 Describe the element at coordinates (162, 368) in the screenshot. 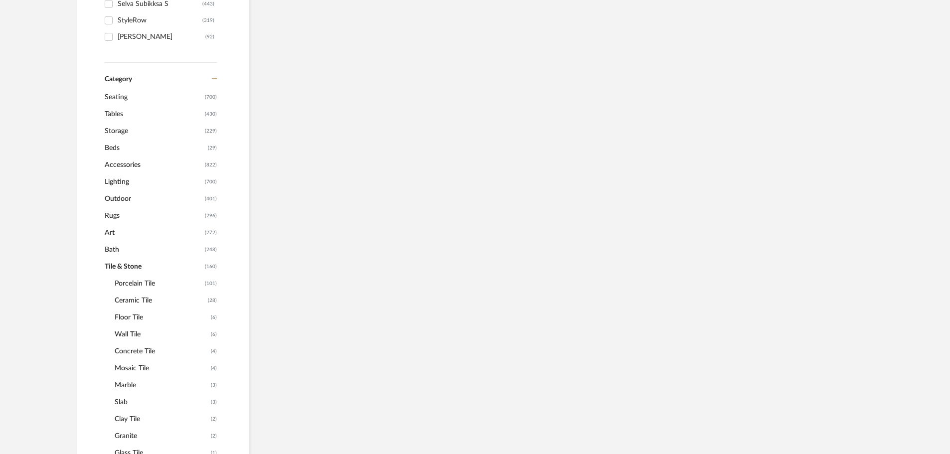

I see `span: Mosaic Tile` at that location.